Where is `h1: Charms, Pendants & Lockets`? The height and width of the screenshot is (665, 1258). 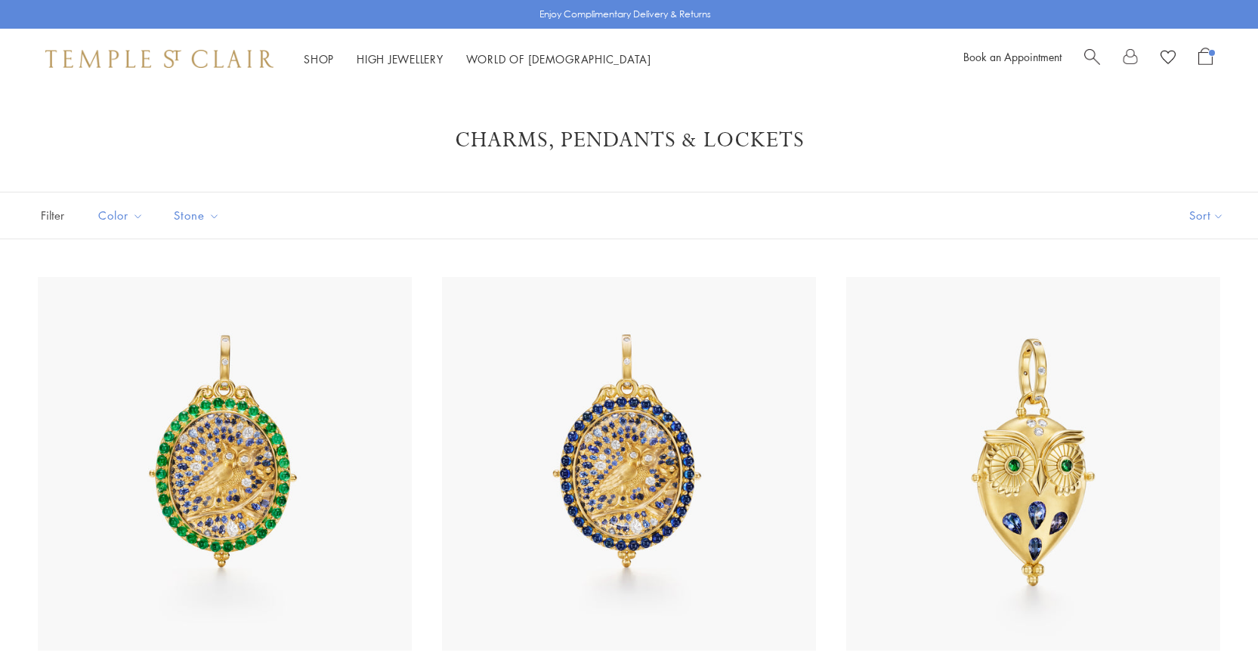 h1: Charms, Pendants & Lockets is located at coordinates (628, 140).